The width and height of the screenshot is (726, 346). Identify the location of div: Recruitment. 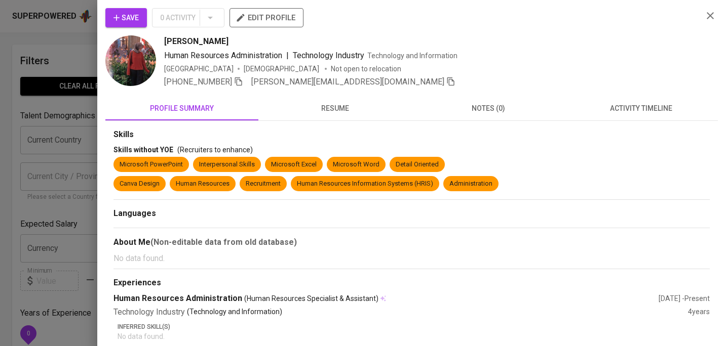
(263, 184).